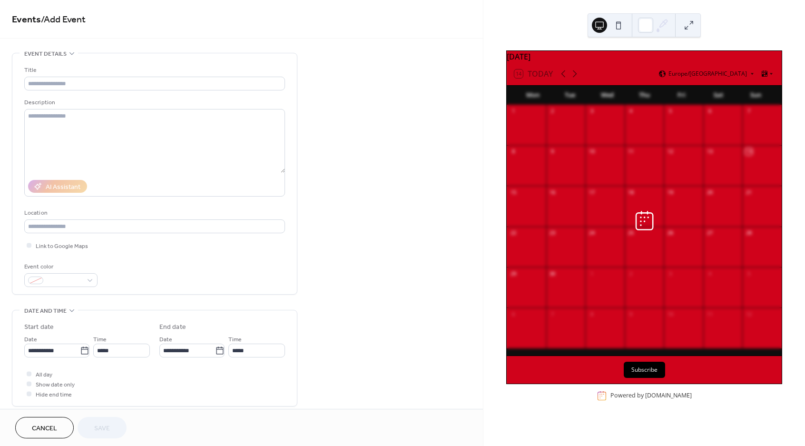  What do you see at coordinates (552, 233) in the screenshot?
I see `div: 23` at bounding box center [552, 233].